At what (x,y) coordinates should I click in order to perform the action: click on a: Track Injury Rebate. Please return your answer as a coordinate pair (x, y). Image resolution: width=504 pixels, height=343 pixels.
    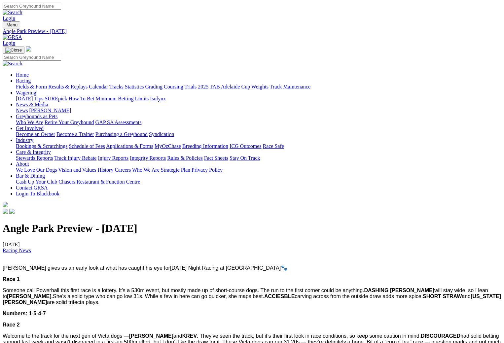
    Looking at the image, I should click on (75, 158).